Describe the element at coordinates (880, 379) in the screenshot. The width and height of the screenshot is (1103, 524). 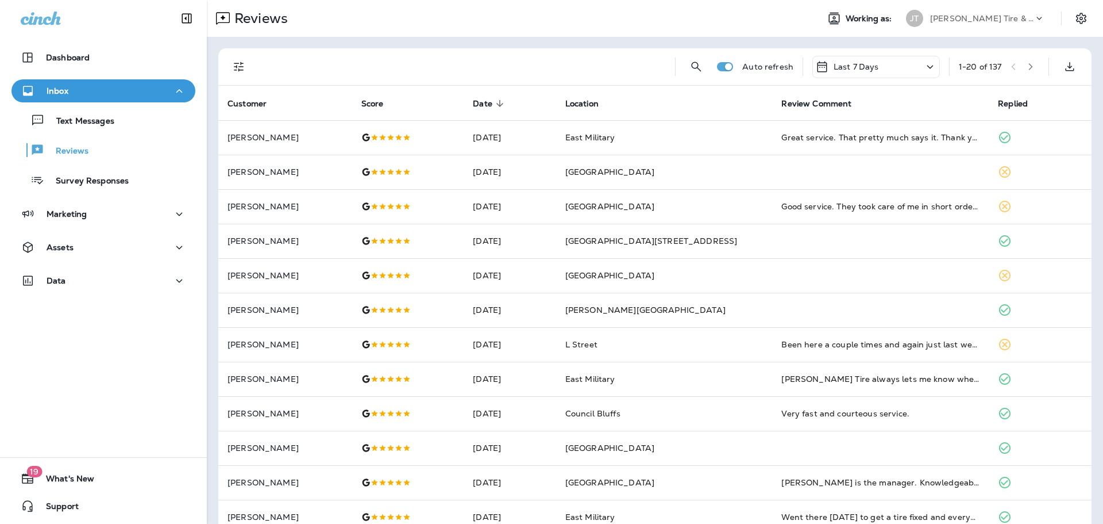
I see `div: Jensen Tire always lets me know when my car is finished and the mechanics do great work! (especia...` at that location.